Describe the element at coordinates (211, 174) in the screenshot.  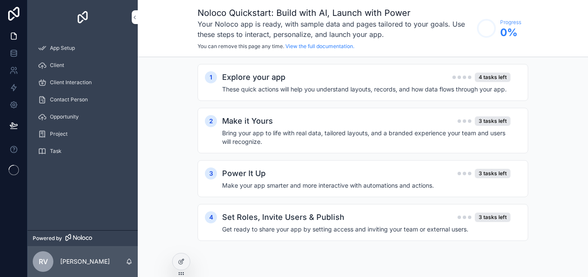
I see `div: 3` at that location.